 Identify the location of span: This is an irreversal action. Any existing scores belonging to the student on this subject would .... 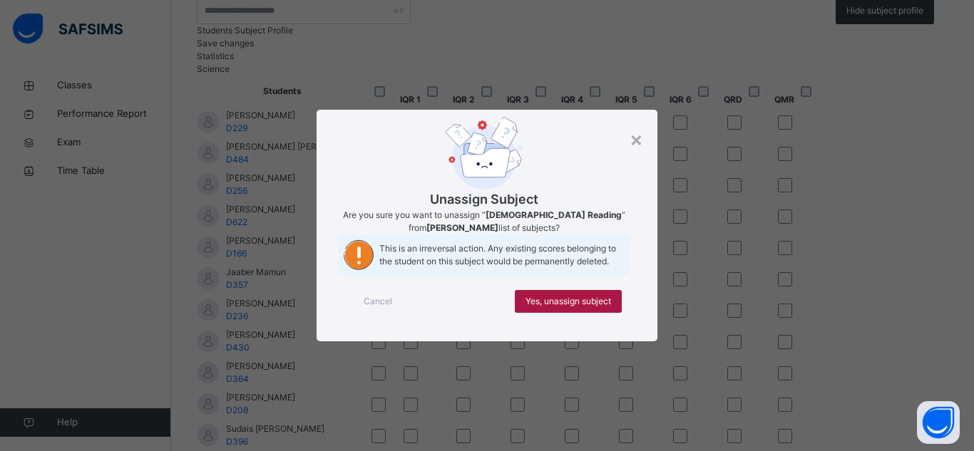
(504, 255).